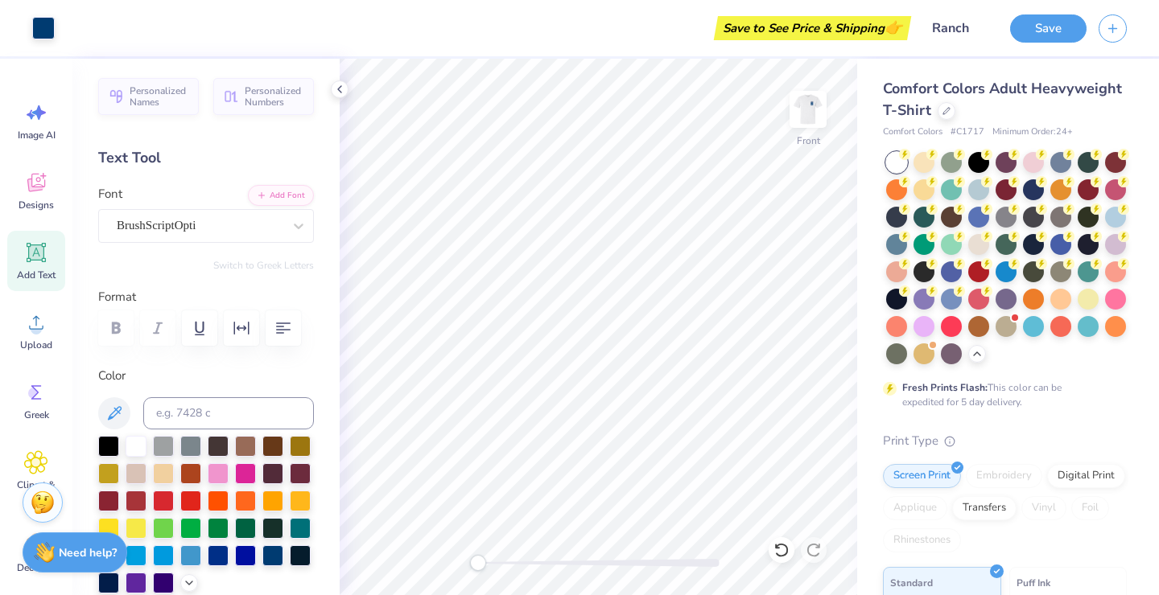 The width and height of the screenshot is (1159, 595). What do you see at coordinates (36, 345) in the screenshot?
I see `span: Upload` at bounding box center [36, 345].